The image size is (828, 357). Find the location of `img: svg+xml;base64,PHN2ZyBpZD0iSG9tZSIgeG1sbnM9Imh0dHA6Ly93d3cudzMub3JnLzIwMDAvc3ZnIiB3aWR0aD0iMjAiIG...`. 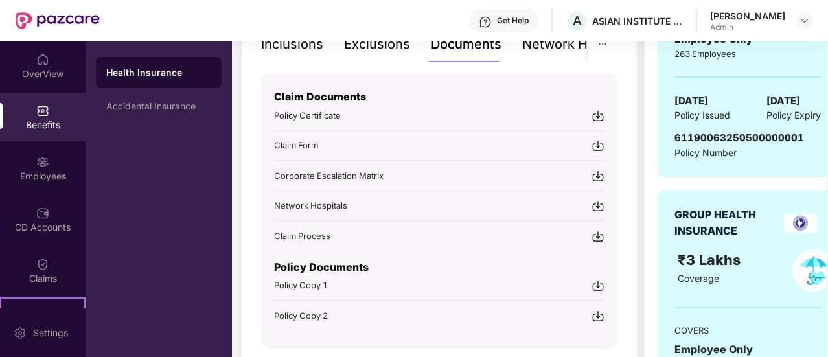

img: svg+xml;base64,PHN2ZyBpZD0iSG9tZSIgeG1sbnM9Imh0dHA6Ly93d3cudzMub3JnLzIwMDAvc3ZnIiB3aWR0aD0iMjAiIG... is located at coordinates (43, 60).